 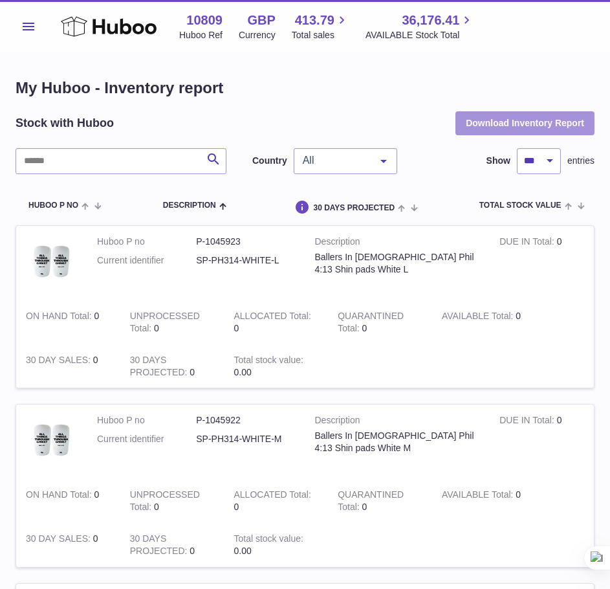 What do you see at coordinates (420, 27) in the screenshot?
I see `a: 36,176.41 AVAILABLE Stock Total` at bounding box center [420, 27].